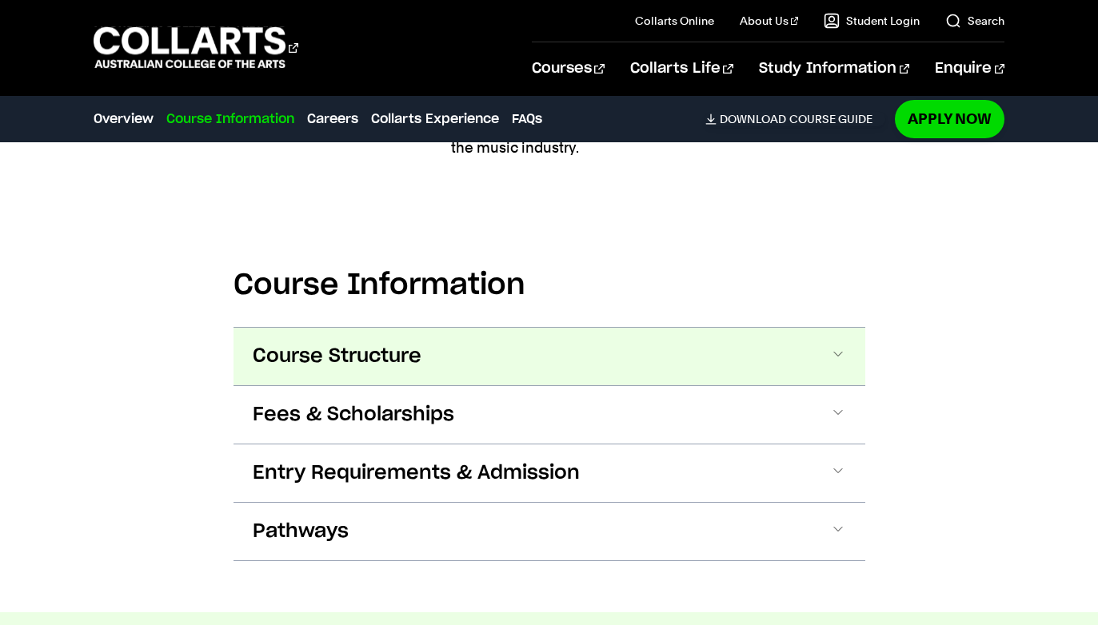 This screenshot has width=1098, height=625. I want to click on a: Student Login, so click(871, 21).